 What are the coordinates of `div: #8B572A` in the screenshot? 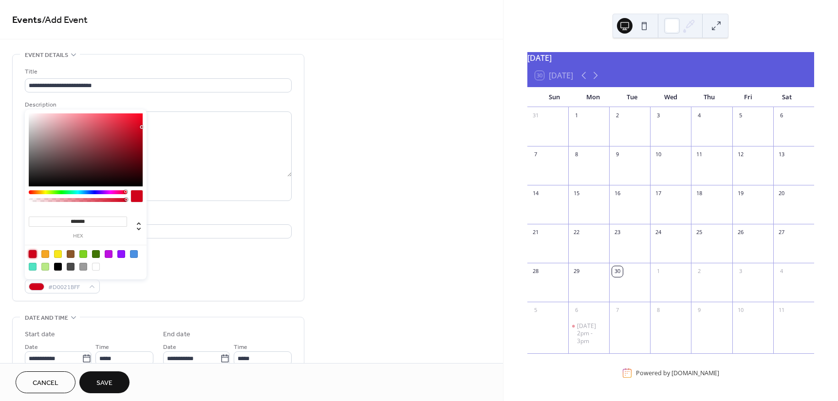 It's located at (71, 254).